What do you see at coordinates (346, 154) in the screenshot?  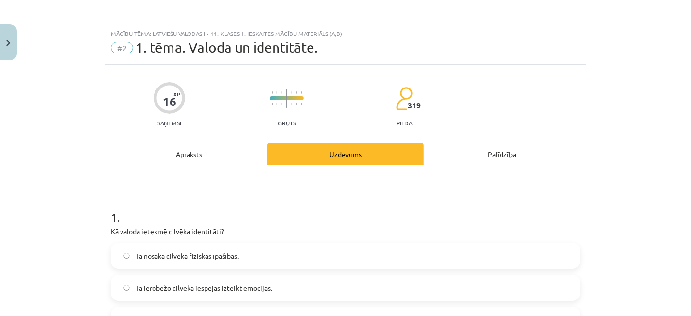 I see `div: Uzdevums` at bounding box center [346, 154].